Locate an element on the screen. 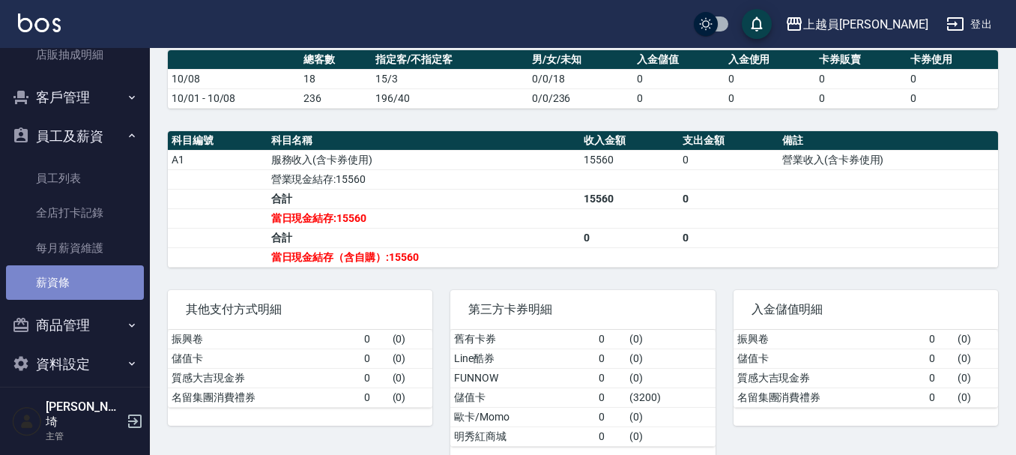  td: 10/08 is located at coordinates (234, 79).